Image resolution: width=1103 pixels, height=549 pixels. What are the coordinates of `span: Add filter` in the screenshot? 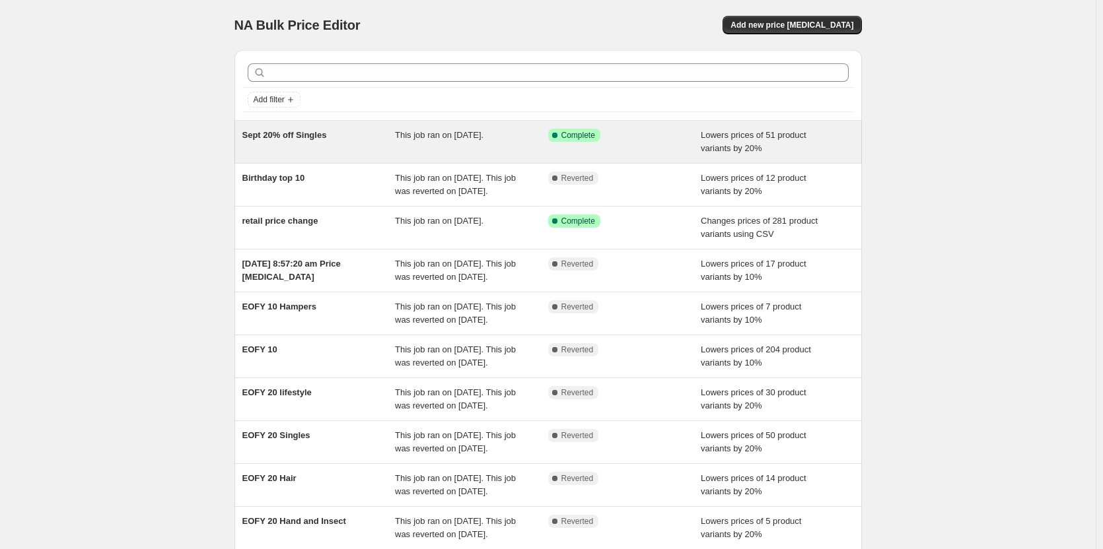 It's located at (269, 100).